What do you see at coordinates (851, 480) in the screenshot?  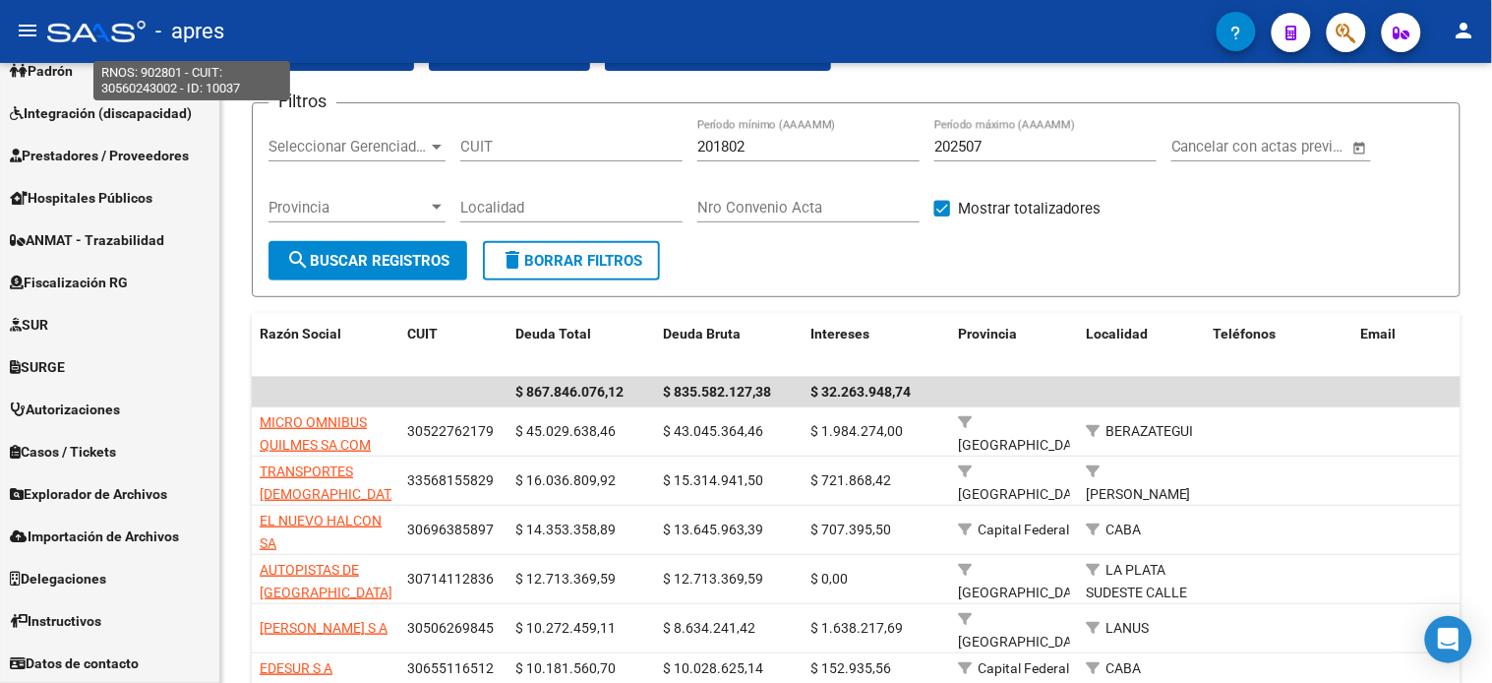 I see `span: $ 721.868,42` at bounding box center [851, 480].